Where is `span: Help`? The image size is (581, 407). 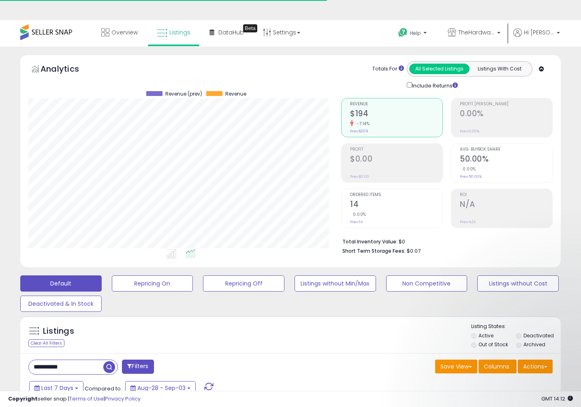 span: Help is located at coordinates (416, 33).